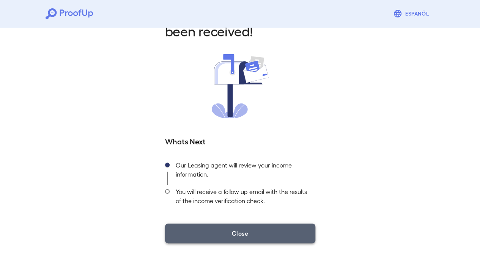  I want to click on button: Espanõl, so click(412, 14).